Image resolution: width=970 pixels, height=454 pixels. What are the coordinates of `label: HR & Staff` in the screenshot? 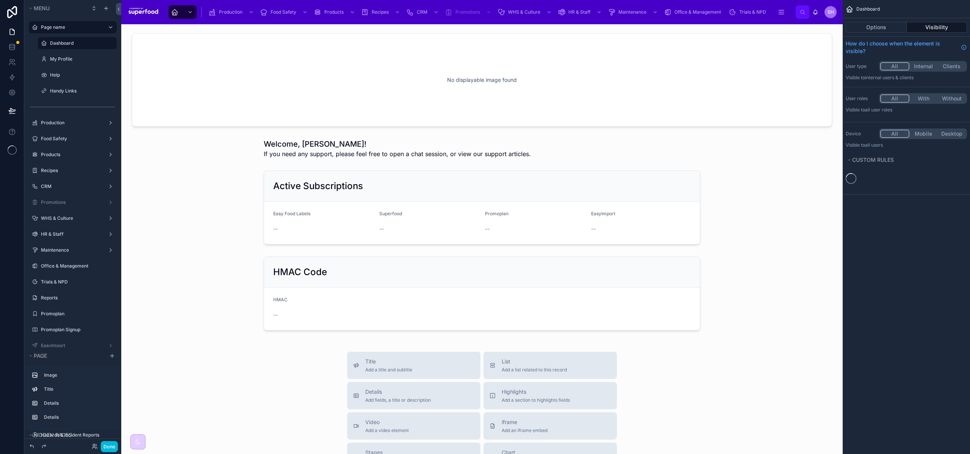 It's located at (71, 234).